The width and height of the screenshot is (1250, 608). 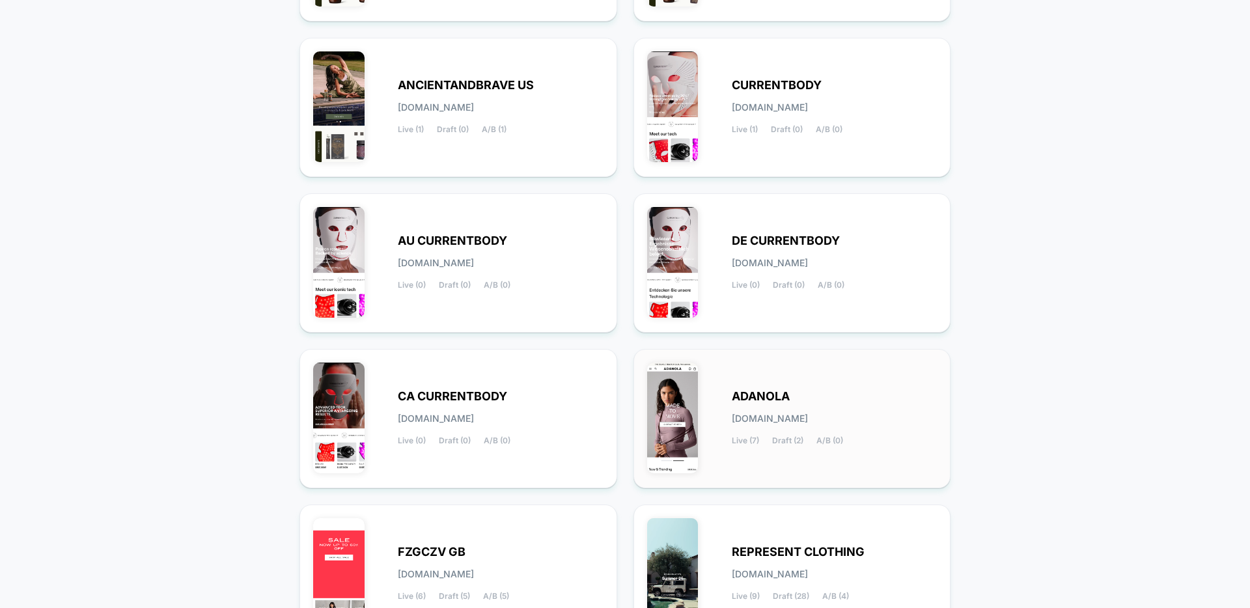 I want to click on img: DE_CURRENTBODY, so click(x=672, y=262).